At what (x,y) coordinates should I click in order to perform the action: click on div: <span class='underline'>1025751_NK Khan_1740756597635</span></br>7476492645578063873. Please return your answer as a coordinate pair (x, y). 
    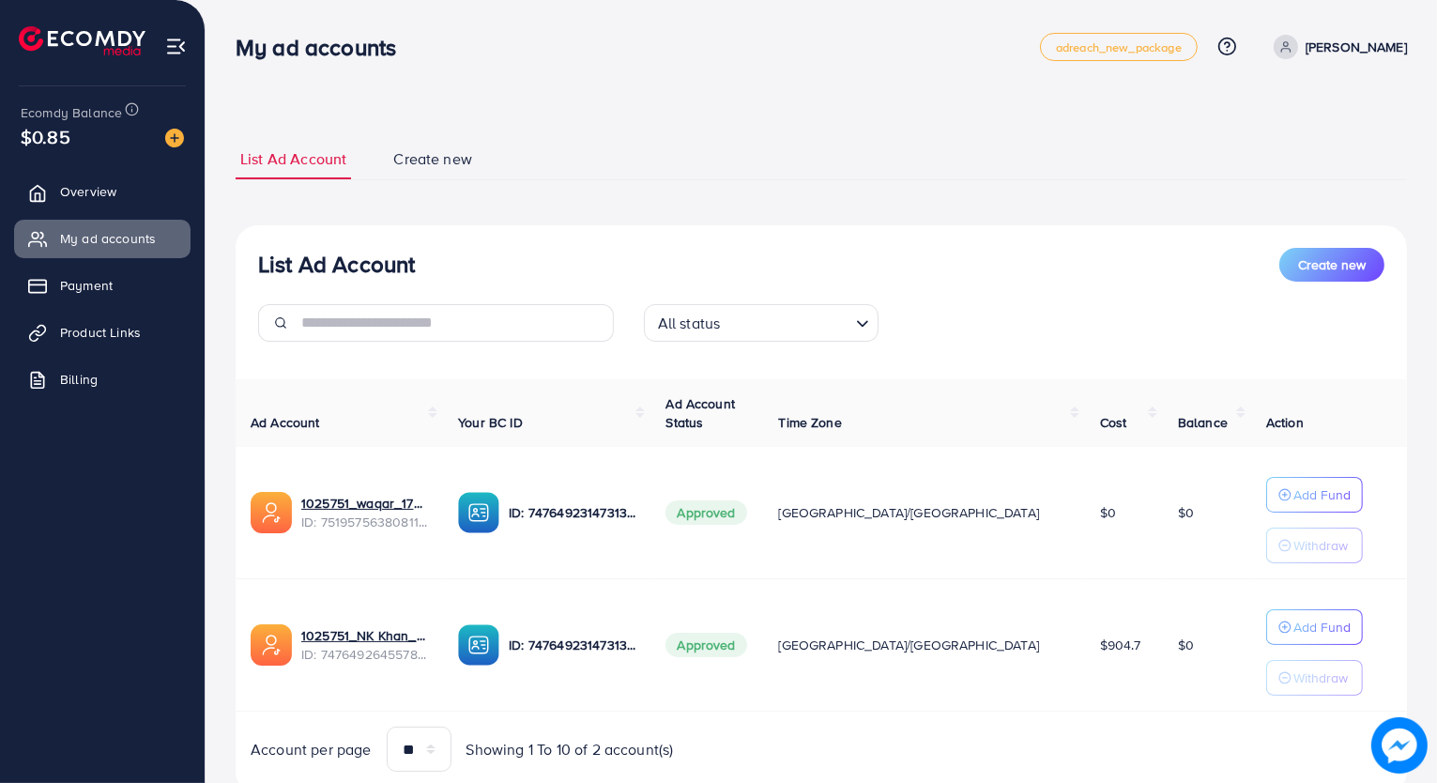
    Looking at the image, I should click on (364, 645).